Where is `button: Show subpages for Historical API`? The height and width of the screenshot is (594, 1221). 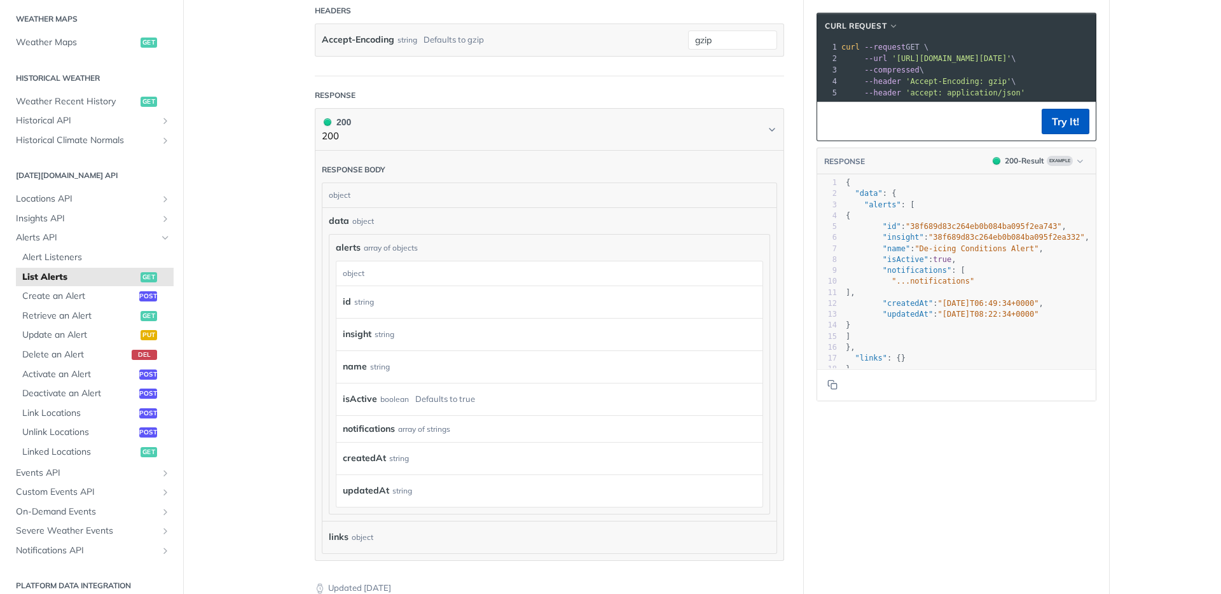 button: Show subpages for Historical API is located at coordinates (165, 121).